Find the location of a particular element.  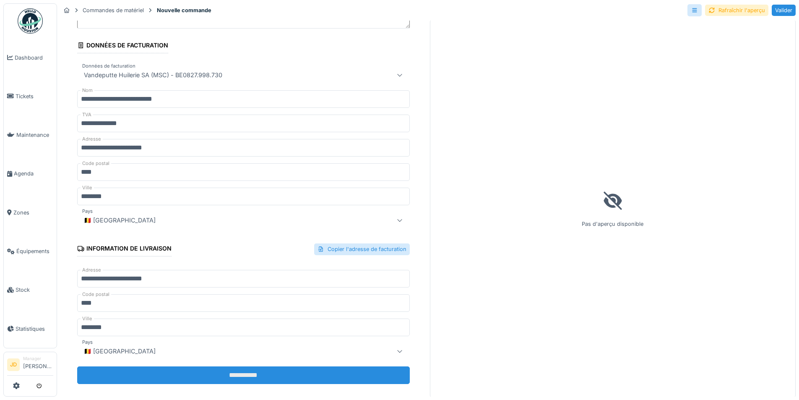

div: Données de facturation is located at coordinates (122, 46).